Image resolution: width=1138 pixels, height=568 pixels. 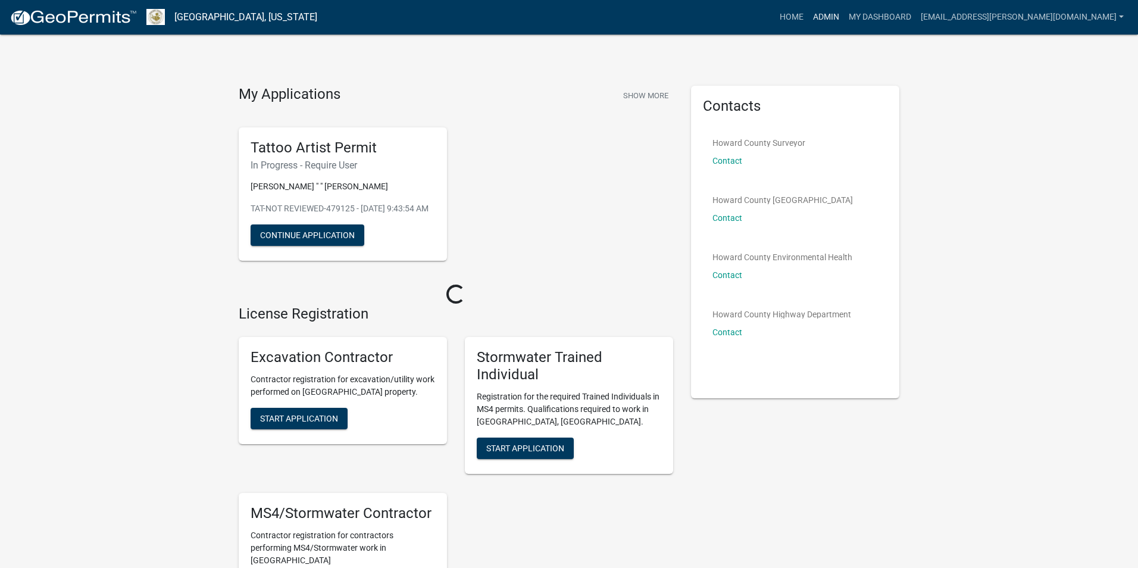 I want to click on h6: In Progress - Require User, so click(x=343, y=165).